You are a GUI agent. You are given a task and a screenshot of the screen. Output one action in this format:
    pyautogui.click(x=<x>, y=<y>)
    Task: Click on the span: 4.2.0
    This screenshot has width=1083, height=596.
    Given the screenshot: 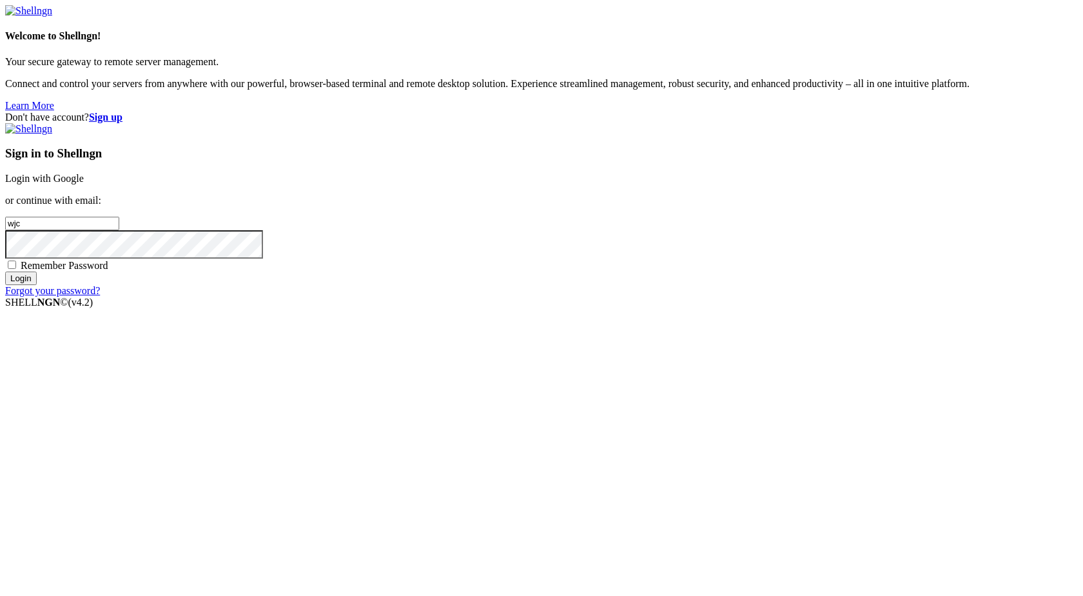 What is the action you would take?
    pyautogui.click(x=81, y=302)
    